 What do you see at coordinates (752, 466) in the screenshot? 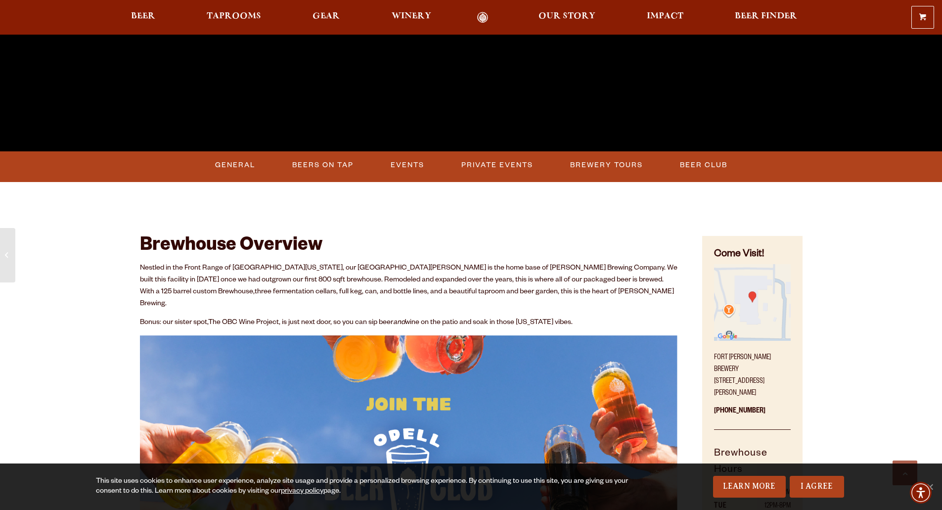
I see `h5: Brewhouse Hours` at bounding box center [752, 466].